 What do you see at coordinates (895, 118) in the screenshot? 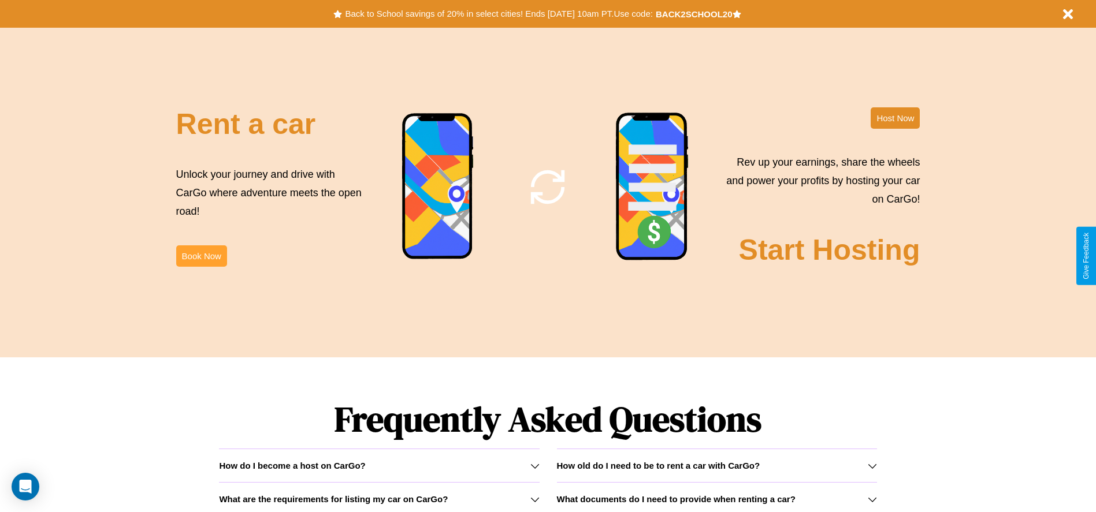
I see `button: Host Now` at bounding box center [895, 118].